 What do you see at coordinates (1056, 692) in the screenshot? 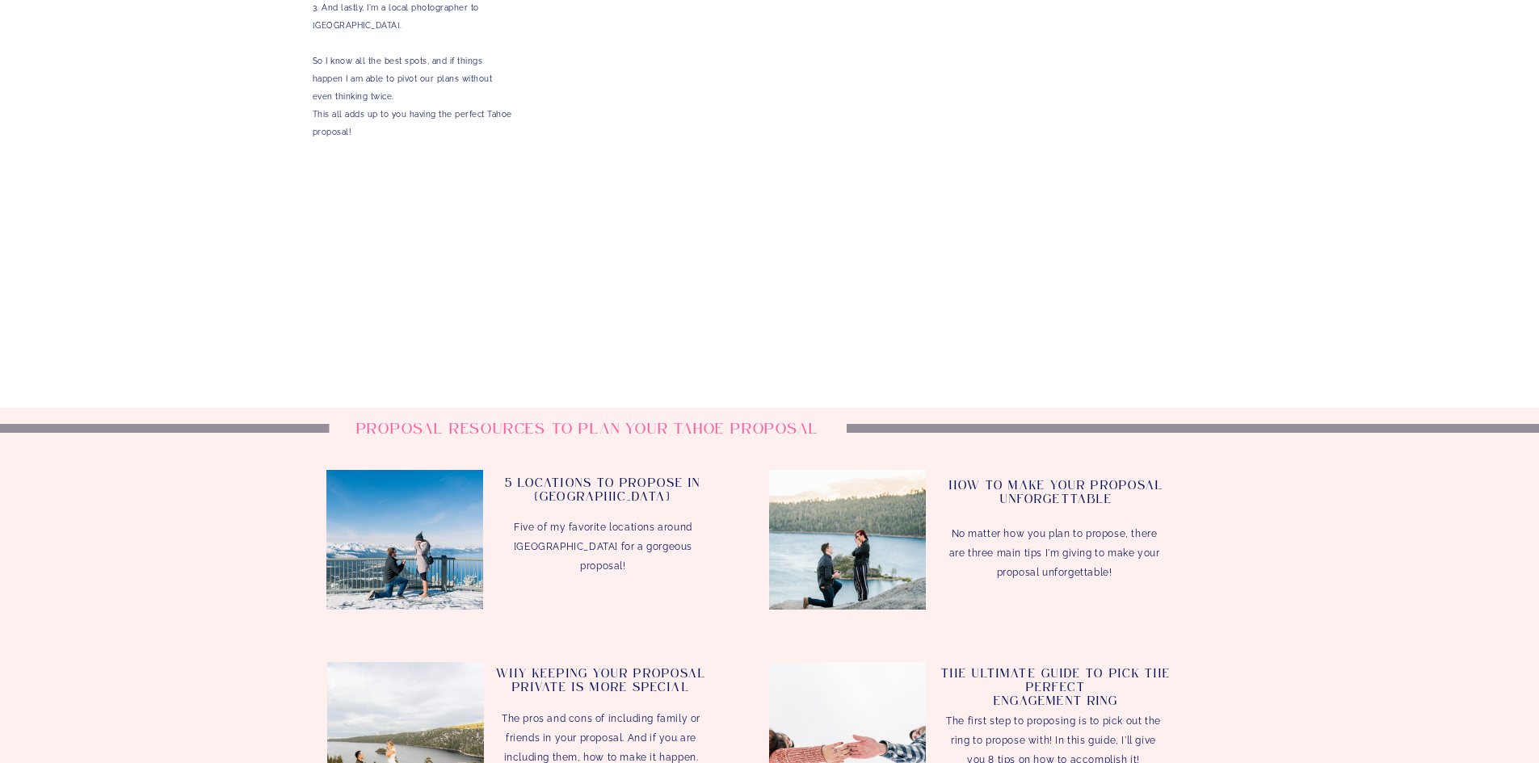
I see `h3: The Ultimate Guide to pick the perfect engagement ring` at bounding box center [1056, 692].